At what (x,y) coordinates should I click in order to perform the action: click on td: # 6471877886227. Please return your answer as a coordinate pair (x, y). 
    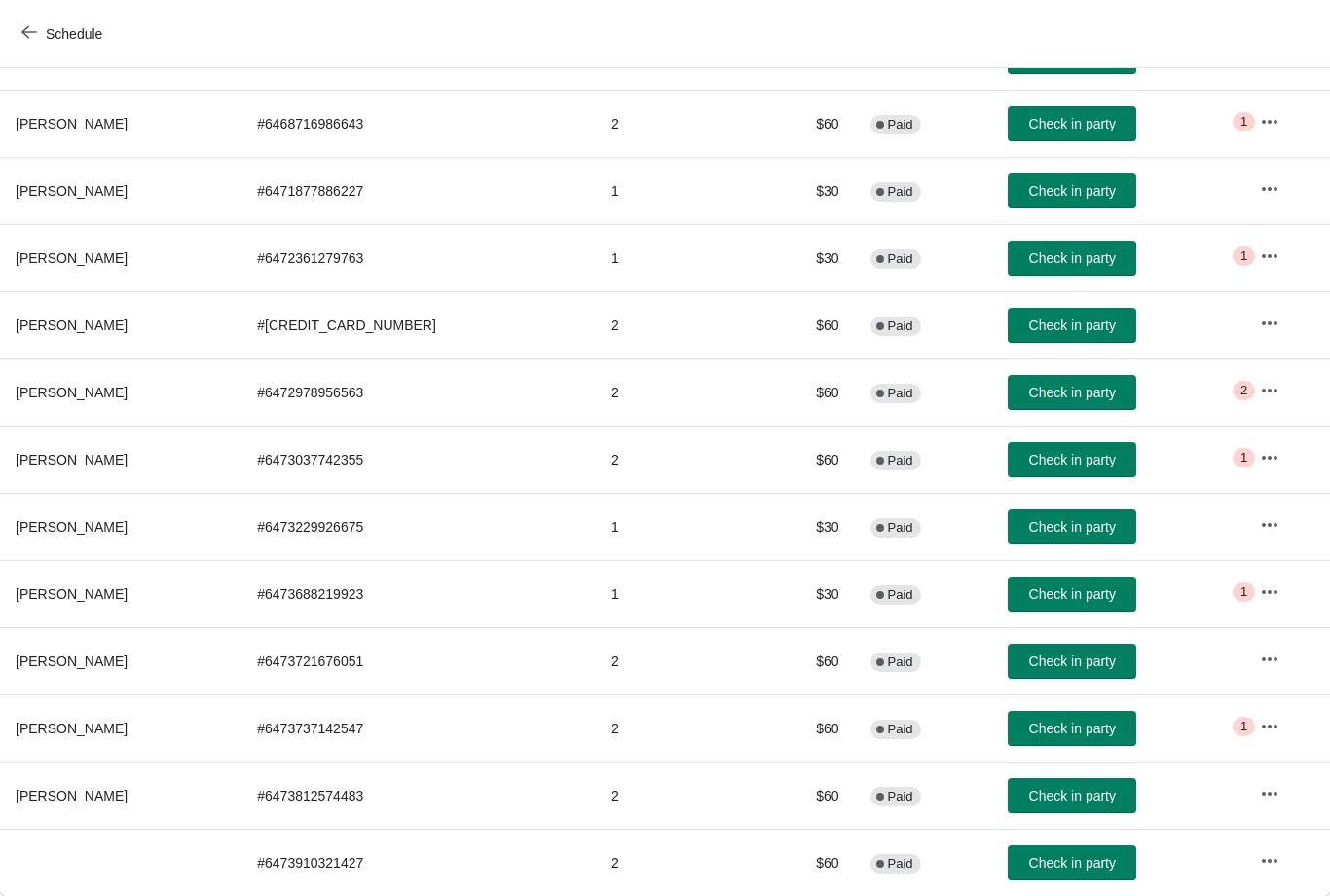
    Looking at the image, I should click on (419, 190).